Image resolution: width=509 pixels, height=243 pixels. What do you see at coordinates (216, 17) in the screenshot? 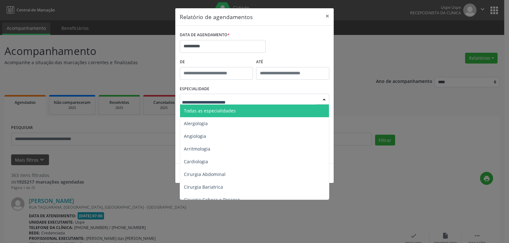
I see `h5: Relatório de agendamentos` at bounding box center [216, 17].